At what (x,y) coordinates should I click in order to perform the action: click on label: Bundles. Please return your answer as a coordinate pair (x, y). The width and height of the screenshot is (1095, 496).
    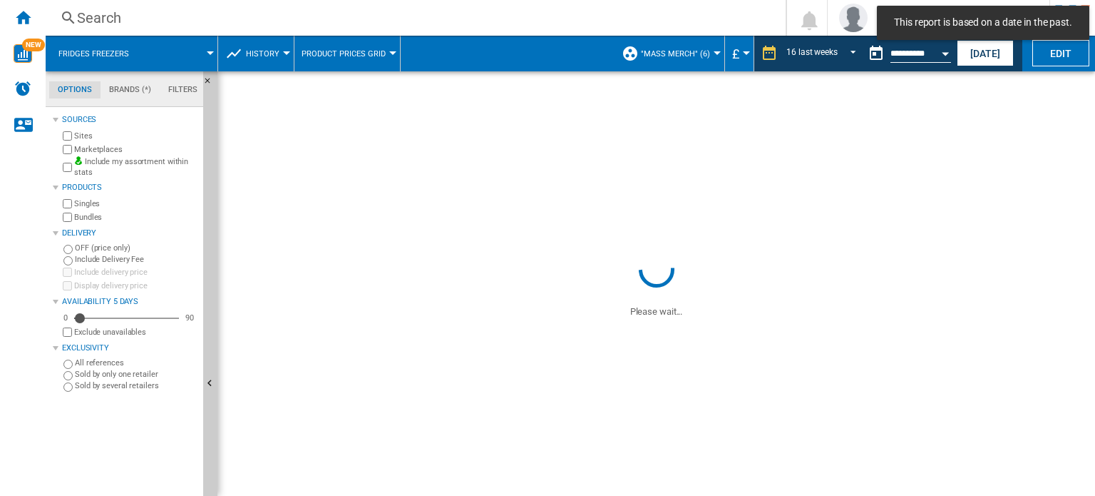
    Looking at the image, I should click on (135, 217).